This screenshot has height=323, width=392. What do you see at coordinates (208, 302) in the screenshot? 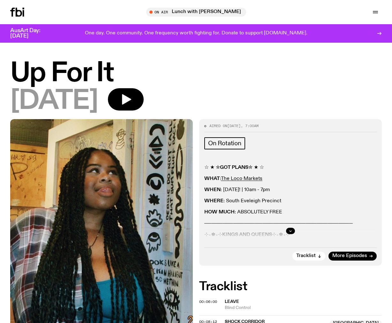
I see `span: 00:06:00` at bounding box center [208, 302].